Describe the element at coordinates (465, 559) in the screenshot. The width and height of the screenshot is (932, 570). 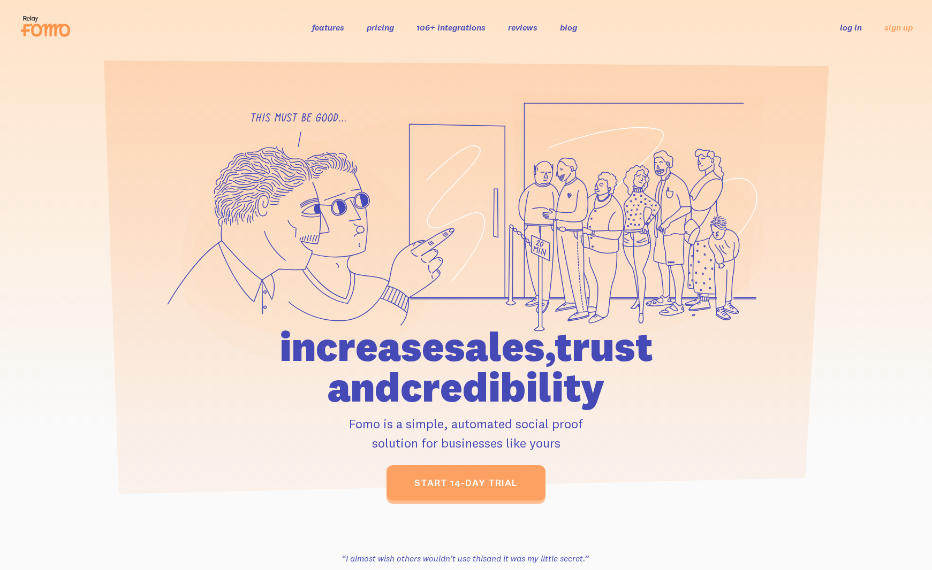
I see `h3: “I almost wish others wouldn't use this and it was my little secret.”` at that location.